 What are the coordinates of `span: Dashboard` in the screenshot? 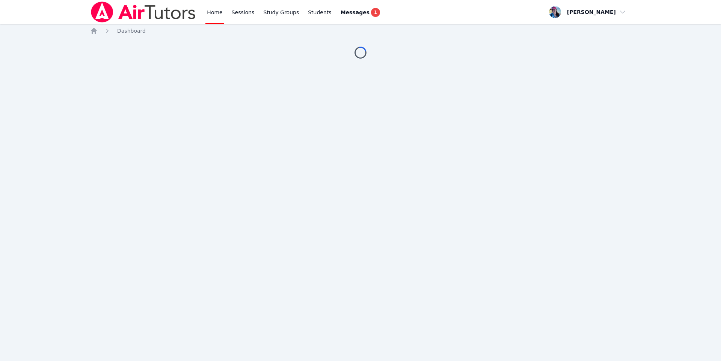 It's located at (132, 31).